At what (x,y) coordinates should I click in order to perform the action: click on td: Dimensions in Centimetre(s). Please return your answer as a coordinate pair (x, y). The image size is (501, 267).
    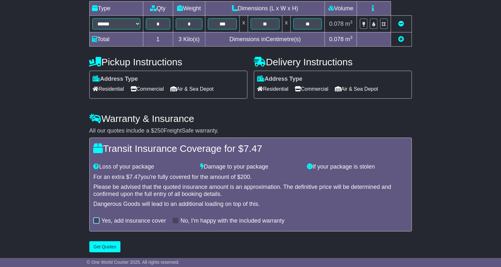
    Looking at the image, I should click on (265, 39).